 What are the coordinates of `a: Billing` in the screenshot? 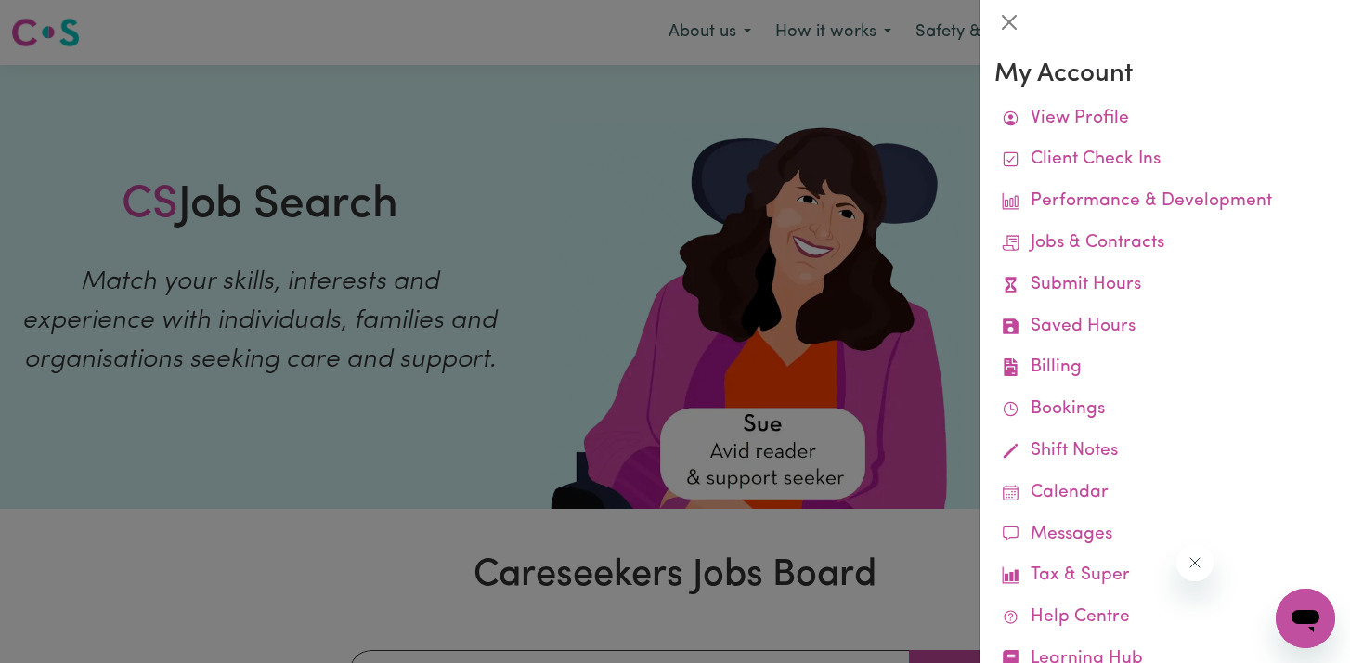 It's located at (1164, 368).